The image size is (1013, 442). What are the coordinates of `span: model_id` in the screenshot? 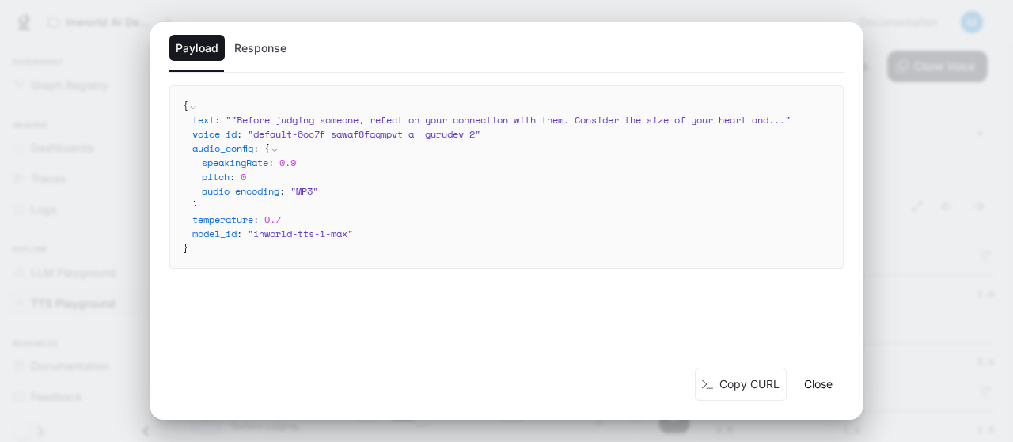 It's located at (214, 233).